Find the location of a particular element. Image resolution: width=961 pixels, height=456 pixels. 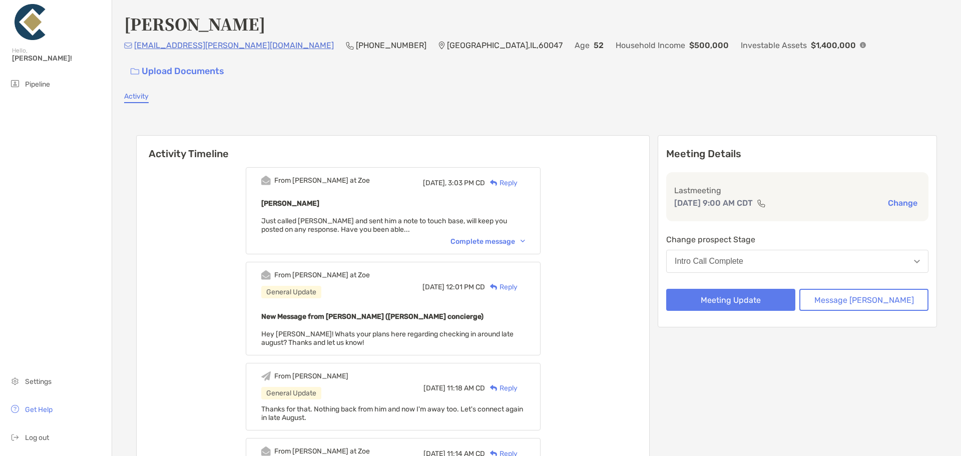

img: Location Icon is located at coordinates (442, 46).